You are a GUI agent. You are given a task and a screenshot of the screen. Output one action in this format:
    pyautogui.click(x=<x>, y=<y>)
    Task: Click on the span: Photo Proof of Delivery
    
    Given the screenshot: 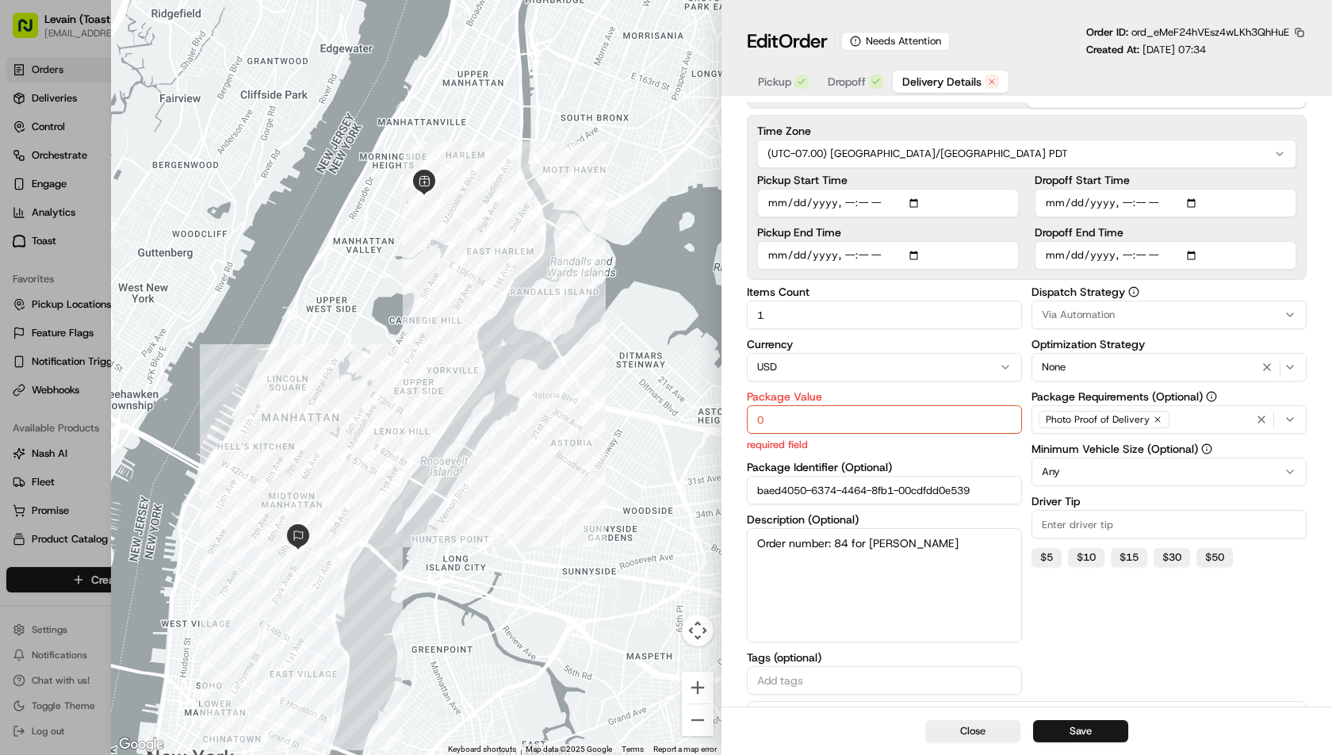 What is the action you would take?
    pyautogui.click(x=1097, y=419)
    